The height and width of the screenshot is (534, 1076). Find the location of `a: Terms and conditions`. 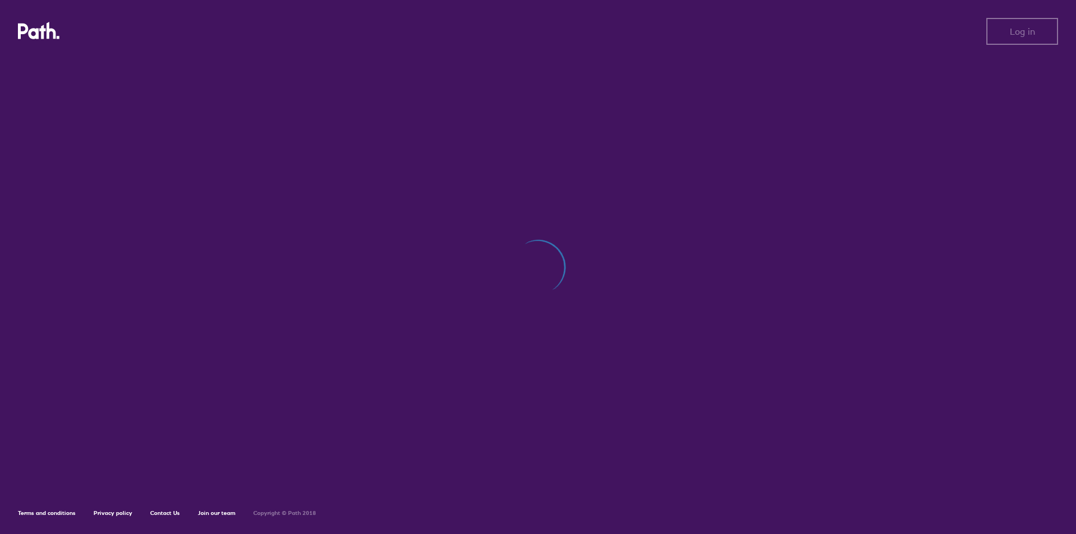

a: Terms and conditions is located at coordinates (47, 513).